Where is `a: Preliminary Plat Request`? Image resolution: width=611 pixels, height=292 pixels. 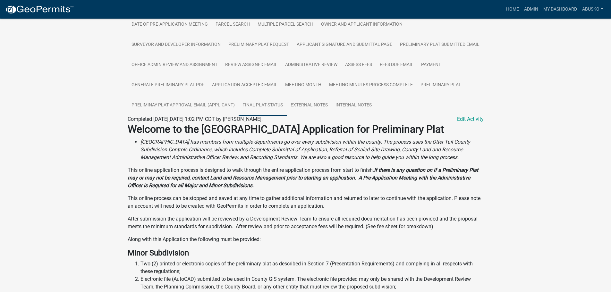 a: Preliminary Plat Request is located at coordinates (259, 45).